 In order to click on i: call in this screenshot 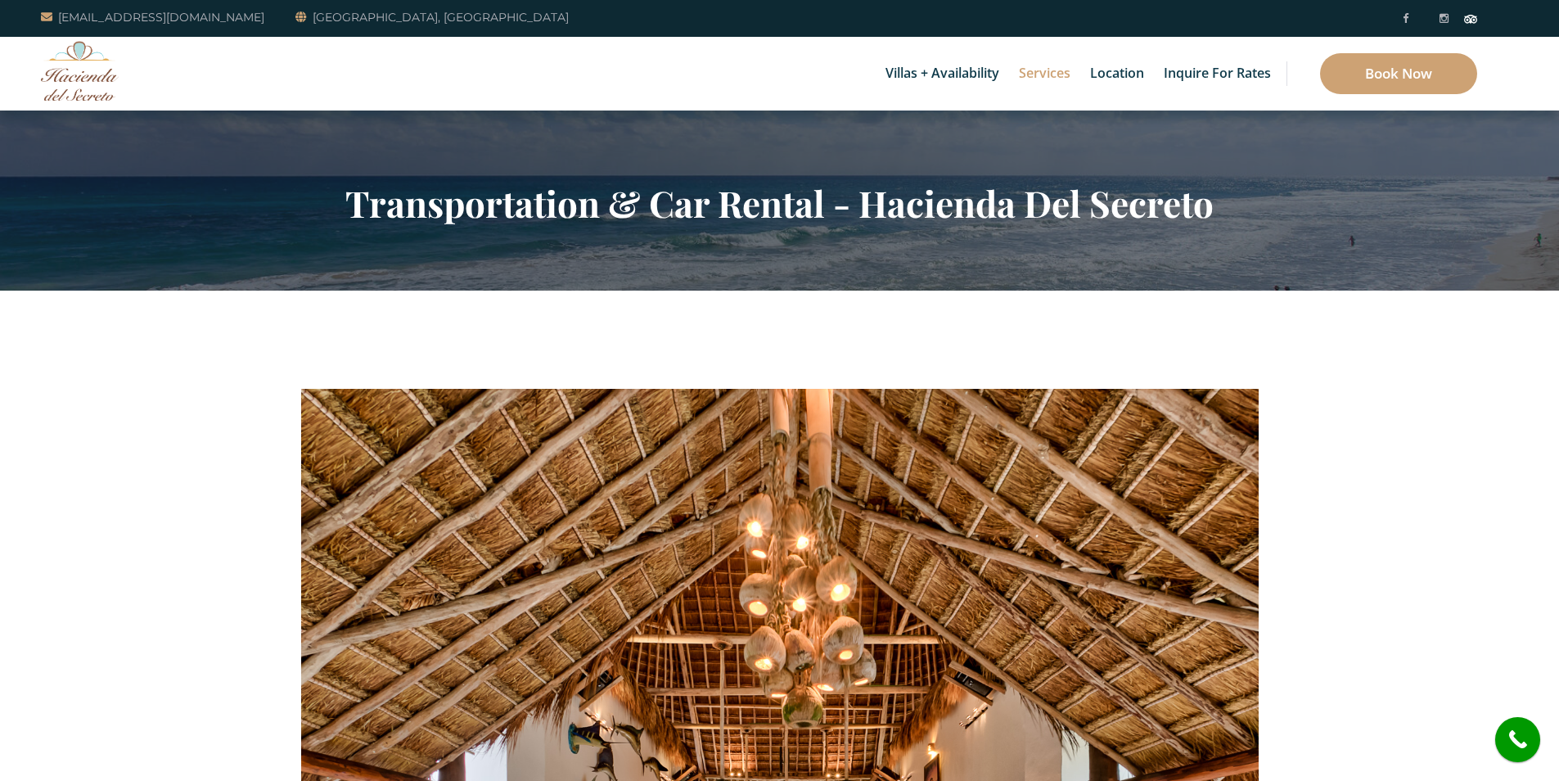, I will do `click(1518, 739)`.